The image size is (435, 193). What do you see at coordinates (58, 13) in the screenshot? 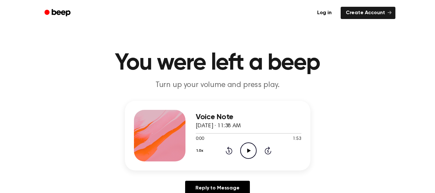
I see `a: Beep` at bounding box center [58, 13].